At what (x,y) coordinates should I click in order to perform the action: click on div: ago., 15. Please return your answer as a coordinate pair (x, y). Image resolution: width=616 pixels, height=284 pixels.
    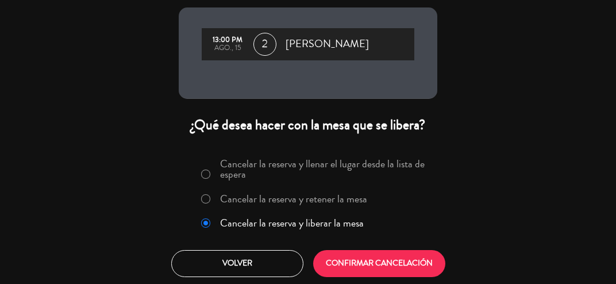
    Looking at the image, I should click on (227, 48).